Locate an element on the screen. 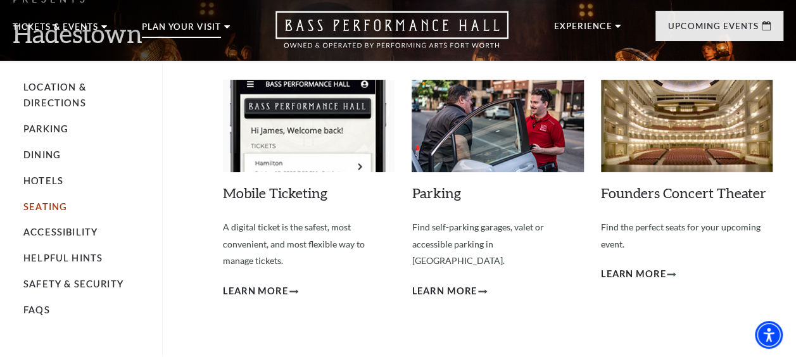 The image size is (796, 357). a: Accessibility is located at coordinates (60, 232).